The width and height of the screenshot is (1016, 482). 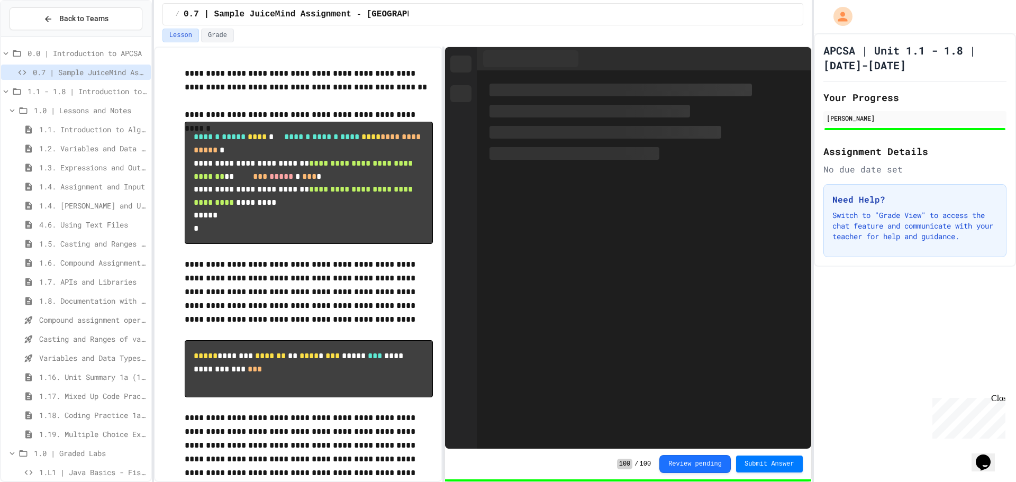 I want to click on h2: Your Progress, so click(x=915, y=97).